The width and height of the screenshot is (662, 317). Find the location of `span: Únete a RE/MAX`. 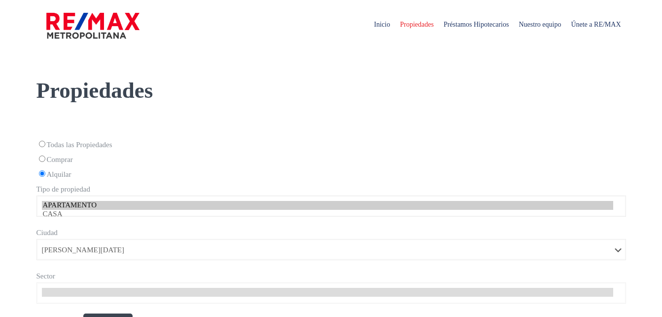

span: Únete a RE/MAX is located at coordinates (596, 25).